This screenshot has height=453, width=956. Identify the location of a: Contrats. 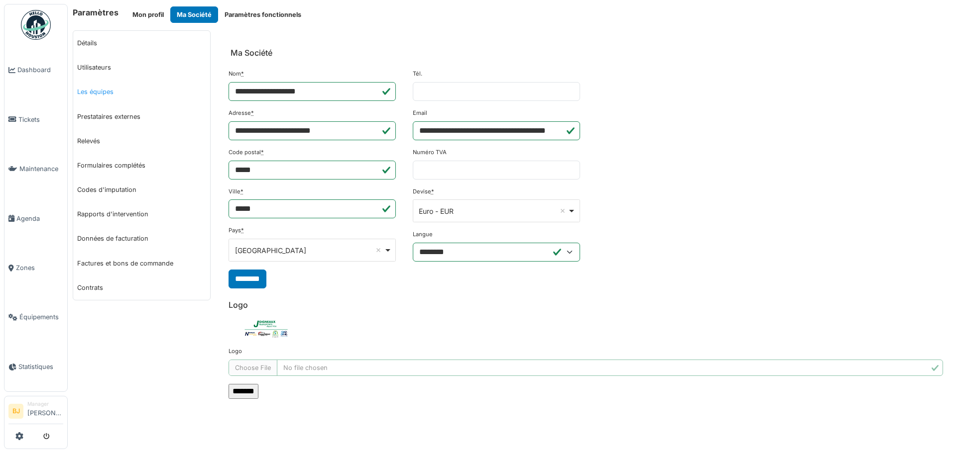
(141, 288).